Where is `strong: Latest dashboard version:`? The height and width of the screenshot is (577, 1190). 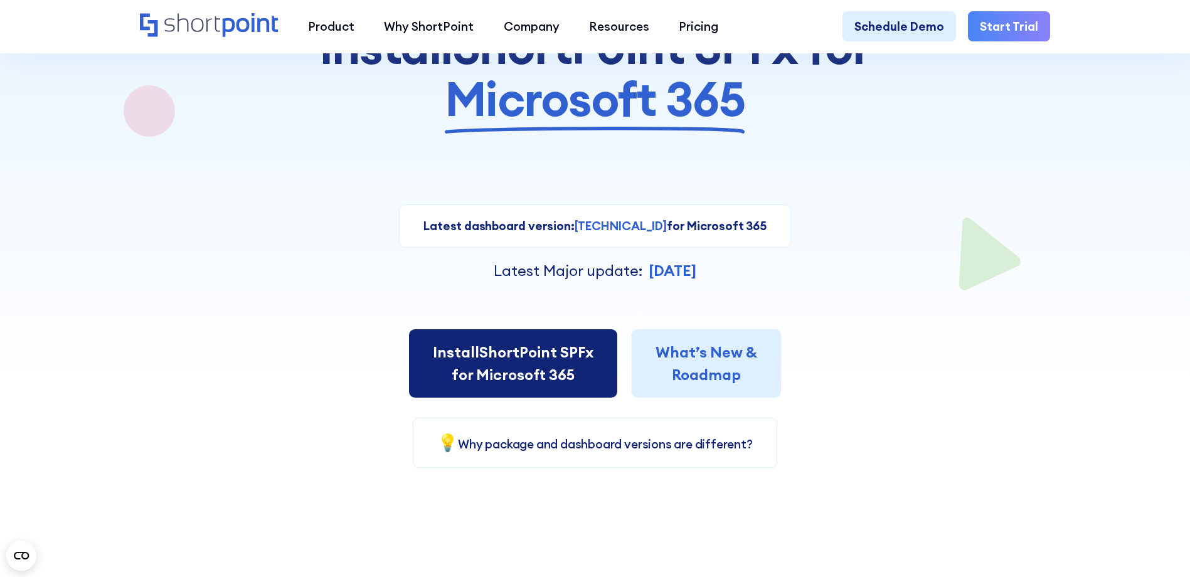
strong: Latest dashboard version: is located at coordinates (499, 226).